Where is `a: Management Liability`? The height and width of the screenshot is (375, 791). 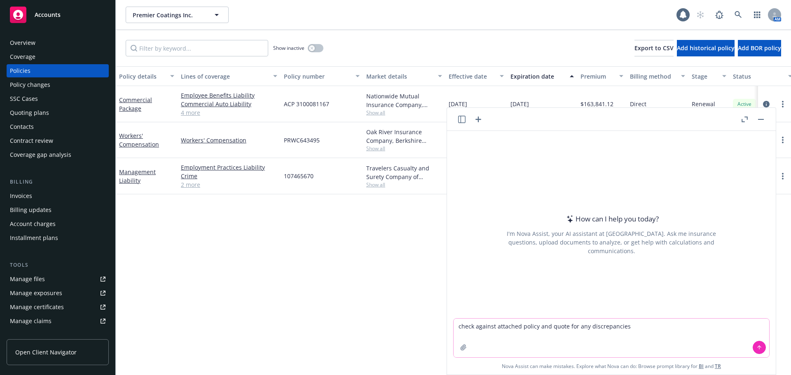
a: Management Liability is located at coordinates (137, 176).